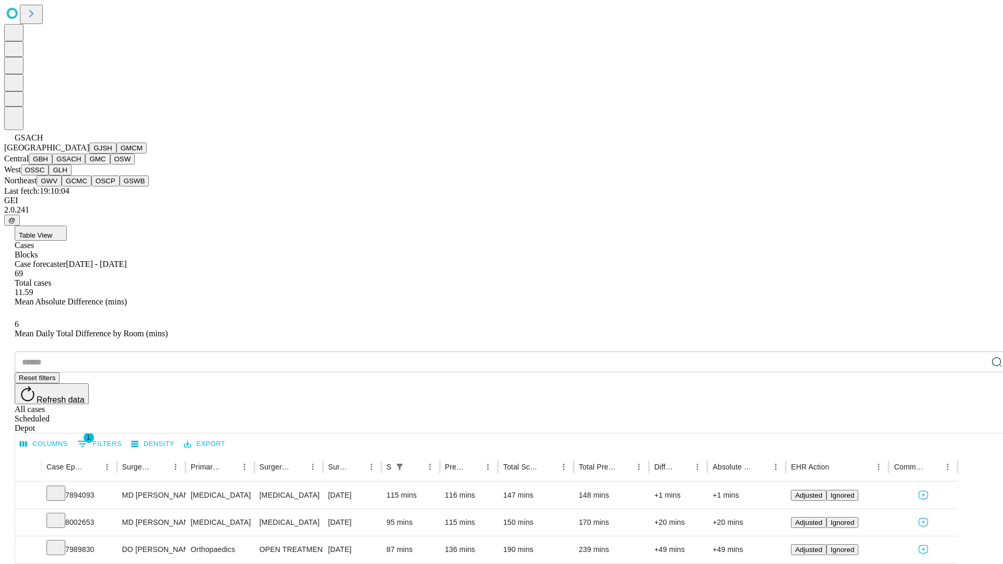 The height and width of the screenshot is (564, 1003). What do you see at coordinates (97, 159) in the screenshot?
I see `button: GMC` at bounding box center [97, 159].